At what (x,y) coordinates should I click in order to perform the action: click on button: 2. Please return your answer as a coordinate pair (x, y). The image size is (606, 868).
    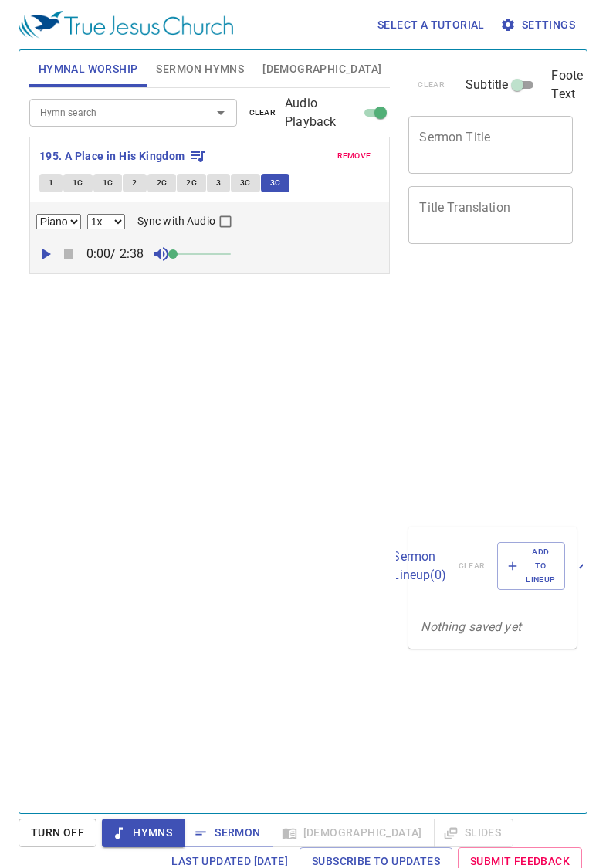
    Looking at the image, I should click on (134, 183).